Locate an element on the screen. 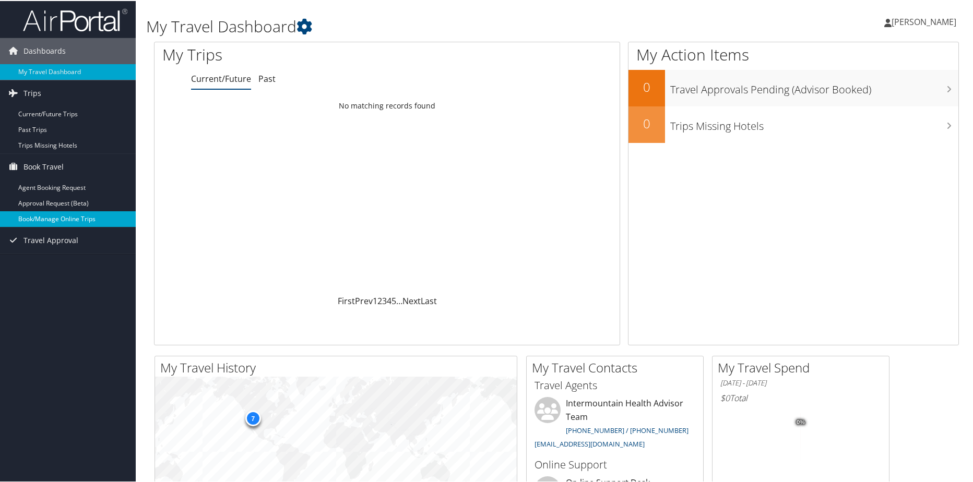 The width and height of the screenshot is (973, 482). a: Prev is located at coordinates (364, 300).